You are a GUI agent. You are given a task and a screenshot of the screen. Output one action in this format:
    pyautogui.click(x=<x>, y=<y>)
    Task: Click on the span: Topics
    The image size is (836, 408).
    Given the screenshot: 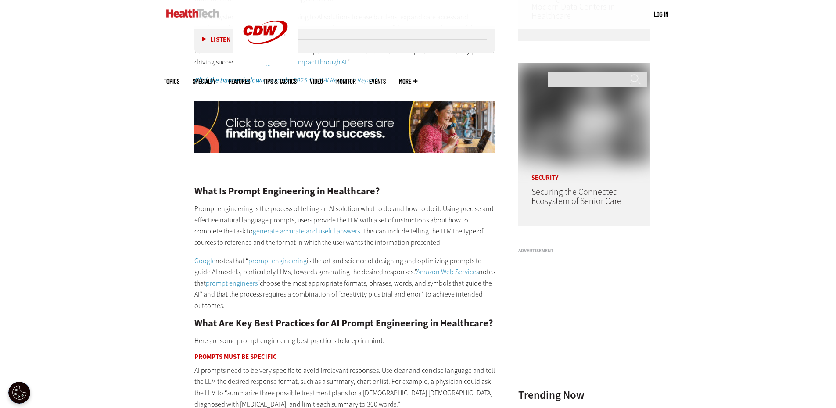 What is the action you would take?
    pyautogui.click(x=171, y=81)
    